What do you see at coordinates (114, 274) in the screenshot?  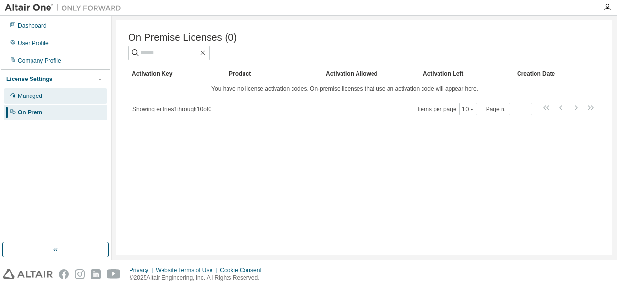 I see `img: youtube.svg` at bounding box center [114, 274].